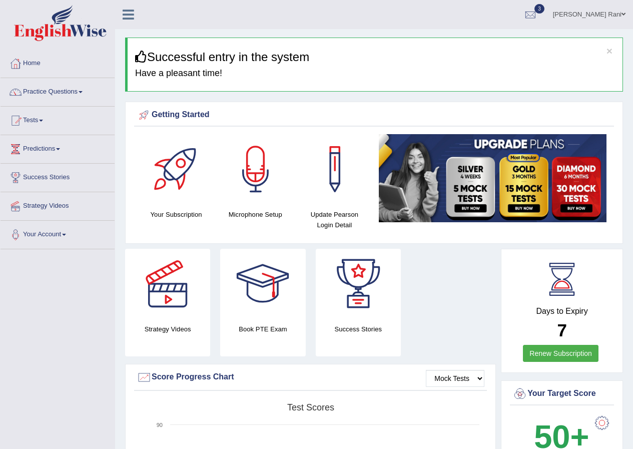 This screenshot has height=449, width=633. I want to click on a: Practice Questions, so click(58, 91).